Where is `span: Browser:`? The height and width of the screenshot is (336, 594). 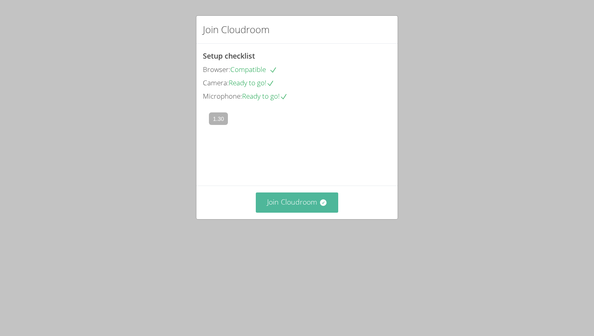 span: Browser: is located at coordinates (217, 69).